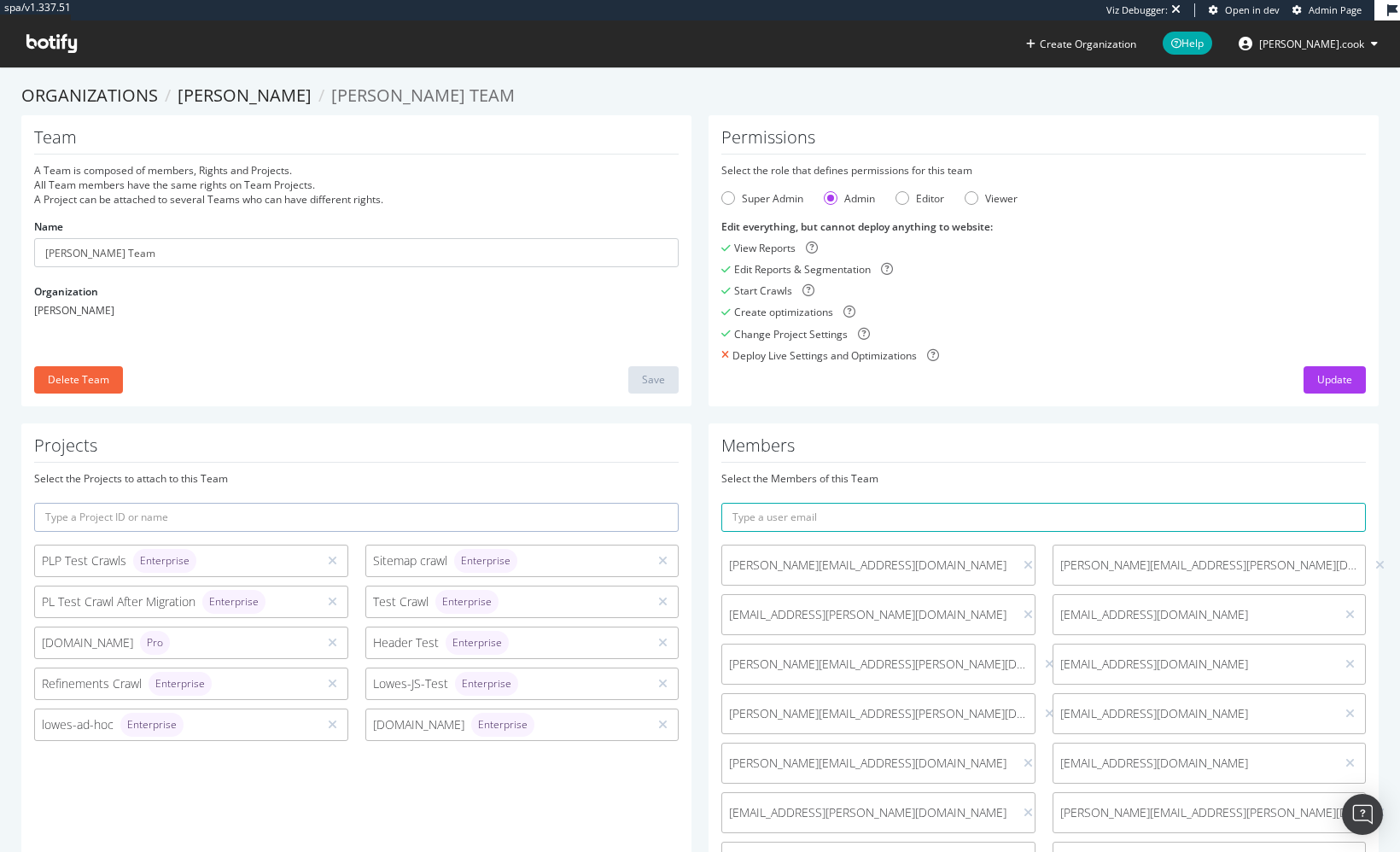 This screenshot has width=1400, height=852. I want to click on span: Help, so click(1188, 42).